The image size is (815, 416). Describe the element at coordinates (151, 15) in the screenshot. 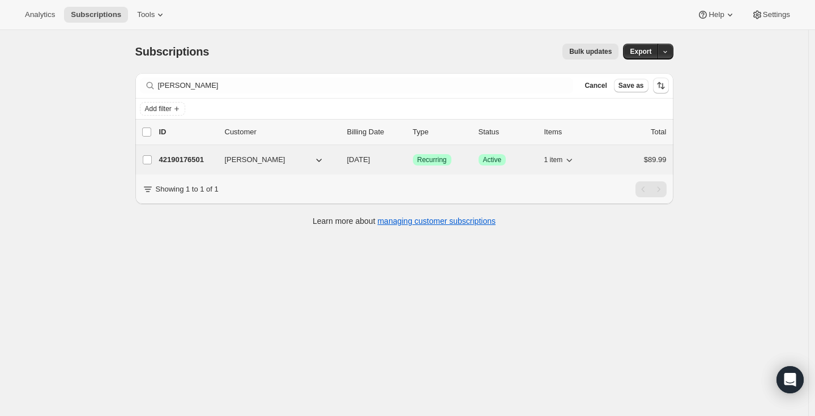

I see `button: Tools` at that location.